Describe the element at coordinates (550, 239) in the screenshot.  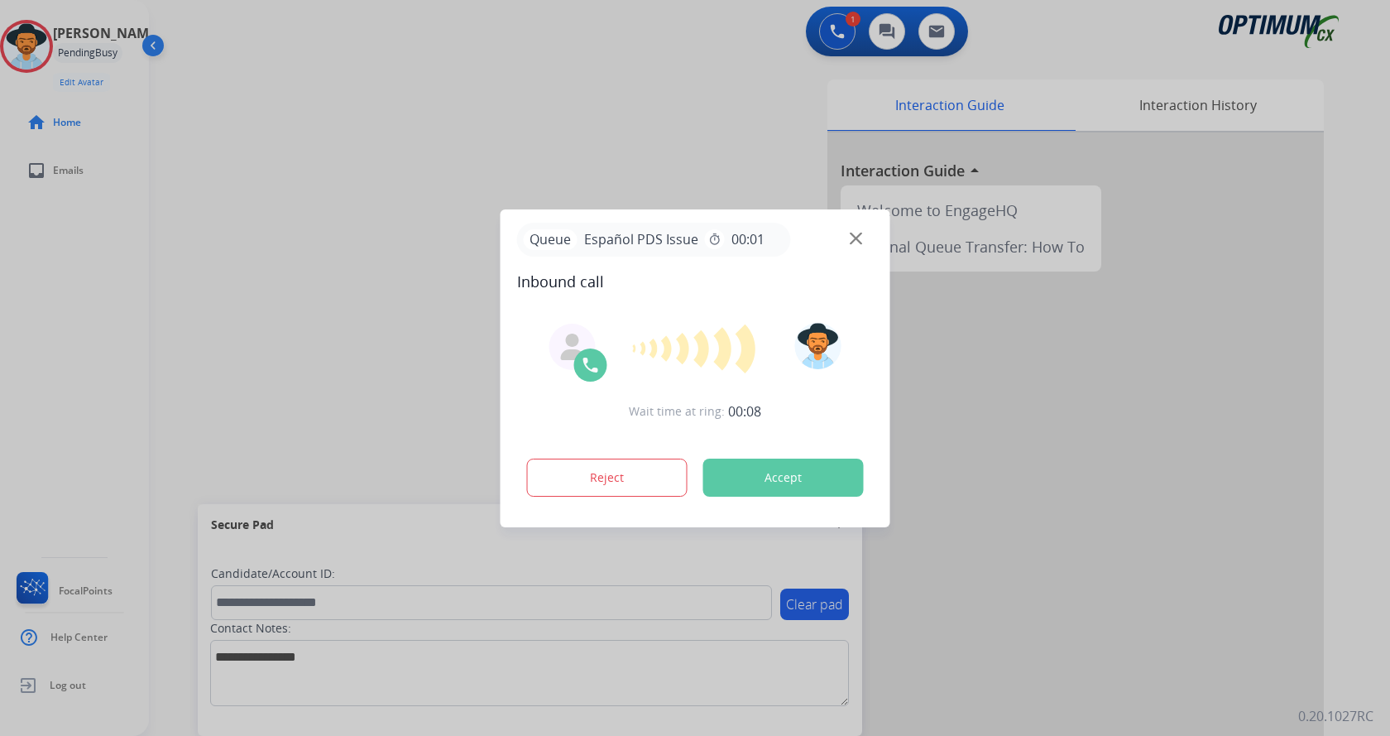
I see `p: Queue` at that location.